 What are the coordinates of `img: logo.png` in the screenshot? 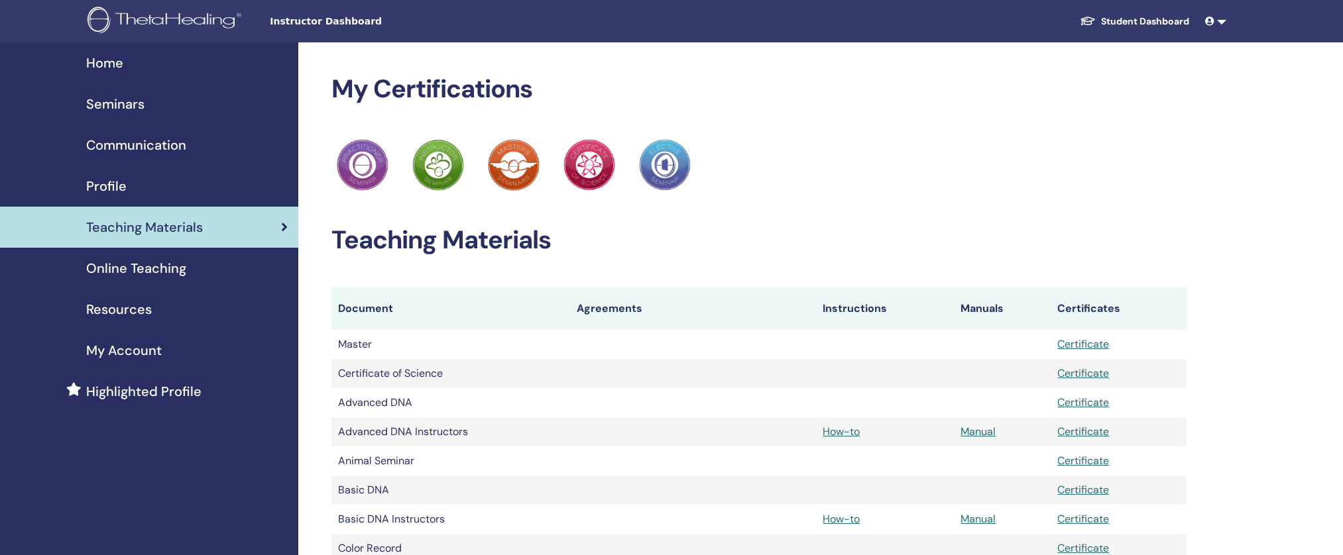 It's located at (166, 21).